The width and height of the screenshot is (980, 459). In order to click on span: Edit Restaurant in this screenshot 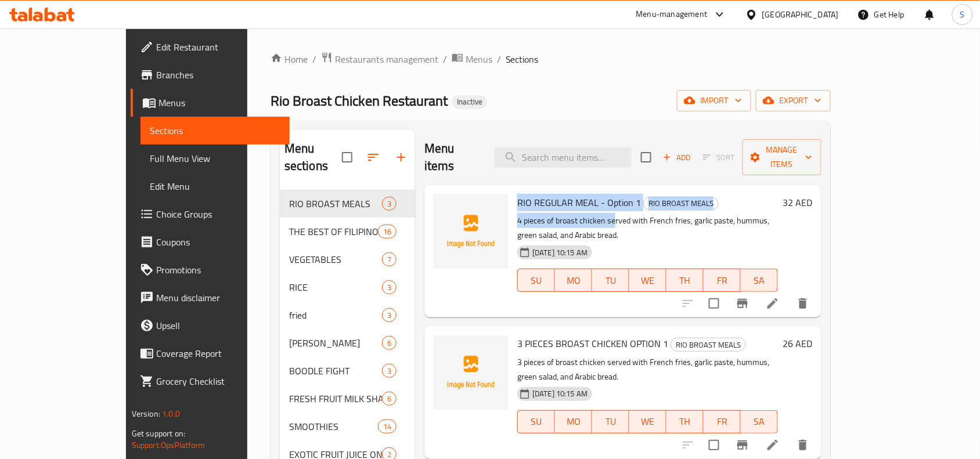, I will do `click(218, 47)`.